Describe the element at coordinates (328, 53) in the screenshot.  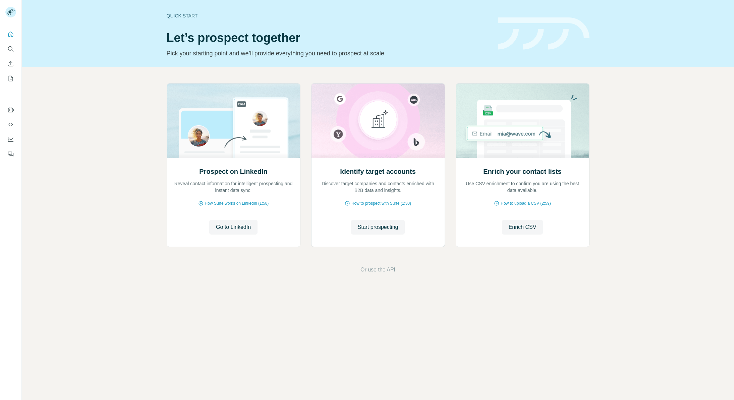
I see `p: Pick your starting point and we’ll provide everything you need to prospect at scale.` at that location.